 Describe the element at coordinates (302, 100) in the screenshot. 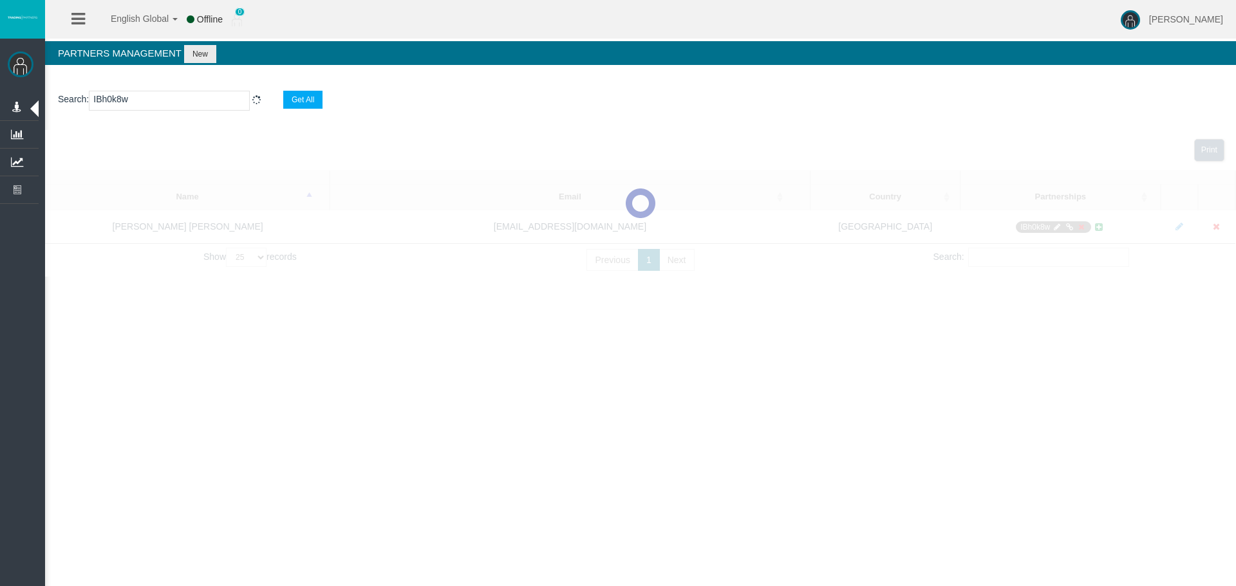

I see `button: Get All` at that location.